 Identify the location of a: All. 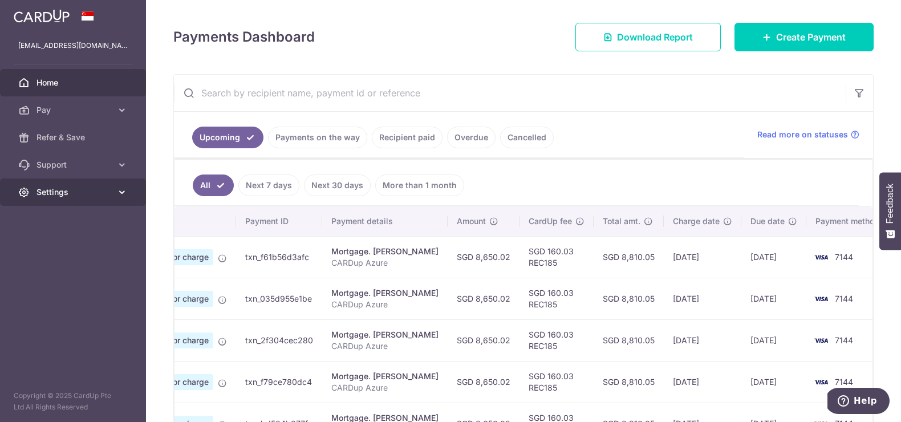
(213, 185).